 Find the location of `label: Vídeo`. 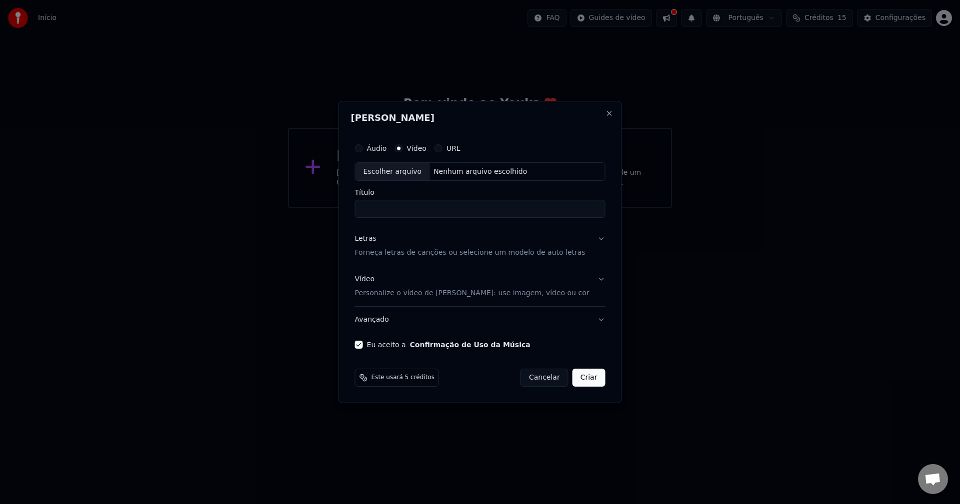

label: Vídeo is located at coordinates (416, 148).